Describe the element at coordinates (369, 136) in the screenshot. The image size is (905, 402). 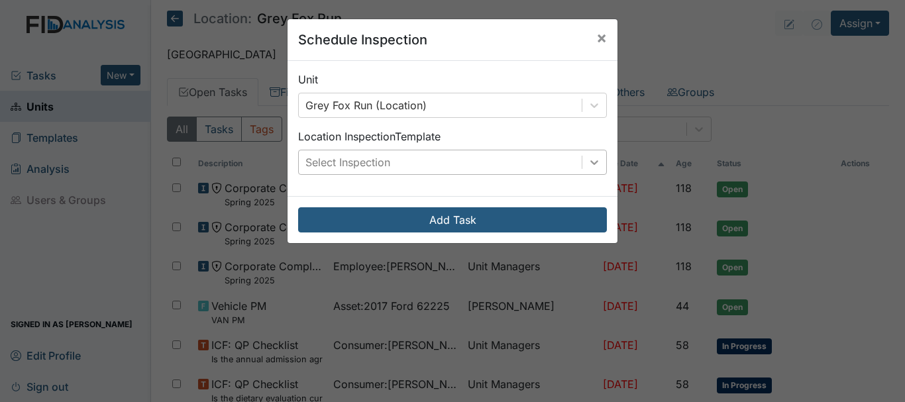
I see `label: Location Inspection Template` at that location.